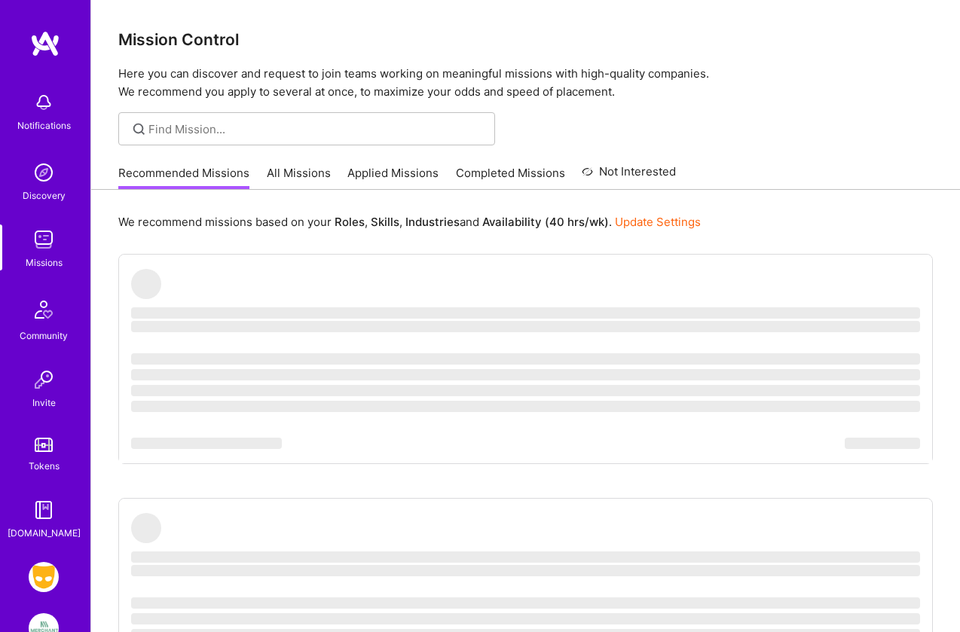 Image resolution: width=960 pixels, height=632 pixels. What do you see at coordinates (44, 510) in the screenshot?
I see `img: guide book` at bounding box center [44, 510].